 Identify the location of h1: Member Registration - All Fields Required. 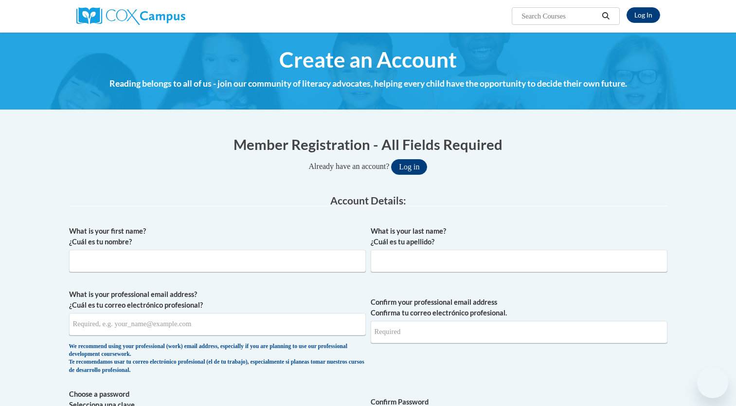
(368, 144).